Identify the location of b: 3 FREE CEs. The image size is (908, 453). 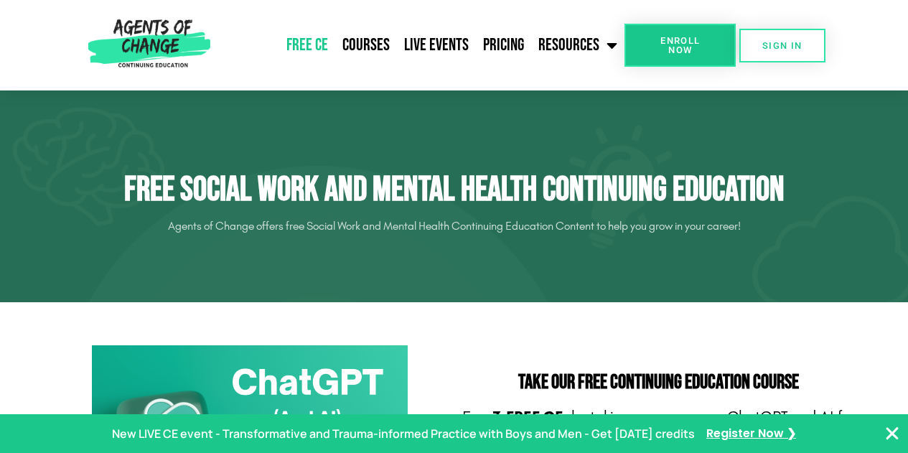
(532, 417).